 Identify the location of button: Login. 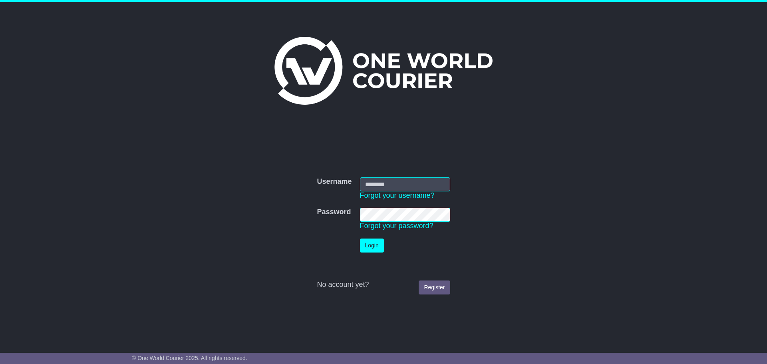
(372, 245).